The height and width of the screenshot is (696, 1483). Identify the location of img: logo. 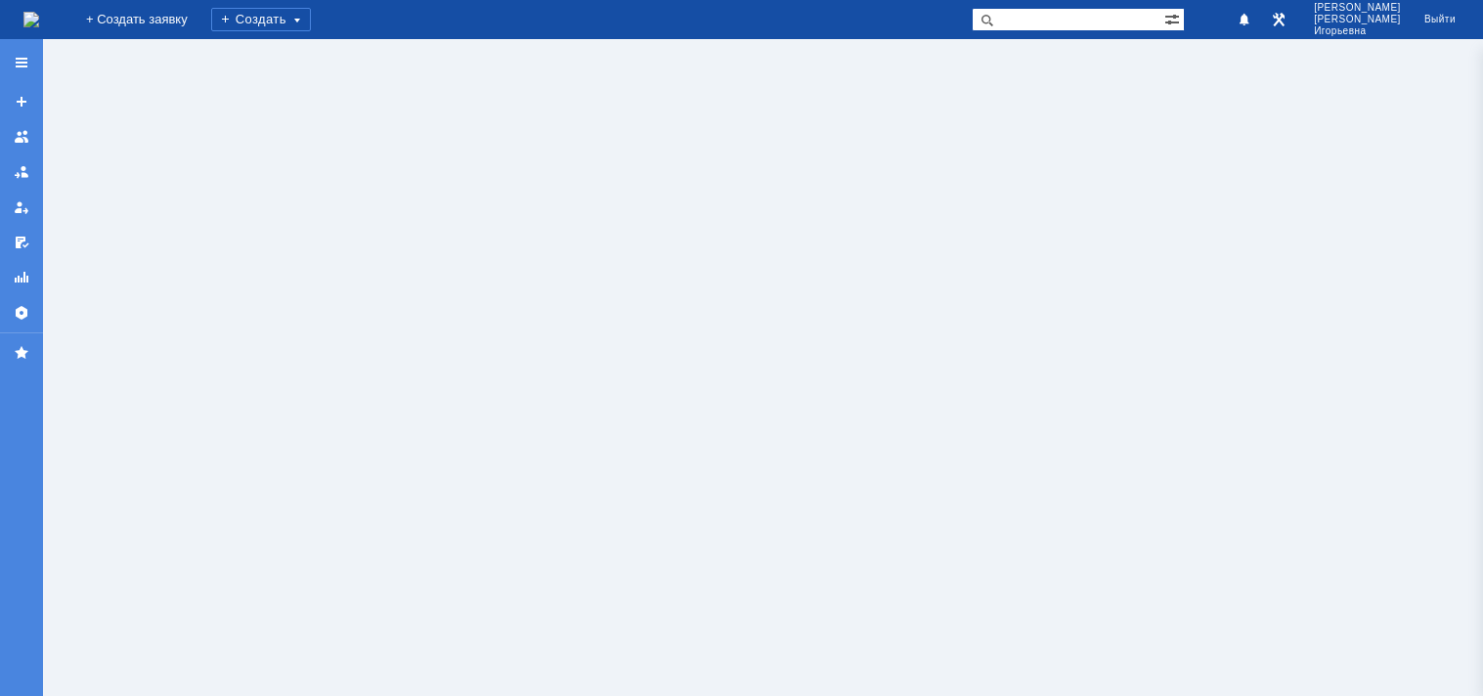
(31, 20).